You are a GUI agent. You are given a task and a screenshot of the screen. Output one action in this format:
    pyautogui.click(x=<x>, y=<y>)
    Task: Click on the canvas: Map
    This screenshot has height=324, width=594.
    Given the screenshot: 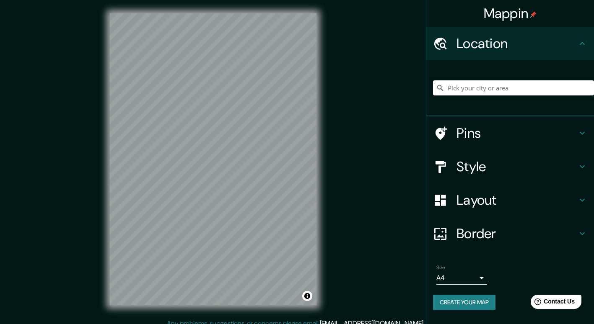 What is the action you would take?
    pyautogui.click(x=213, y=159)
    